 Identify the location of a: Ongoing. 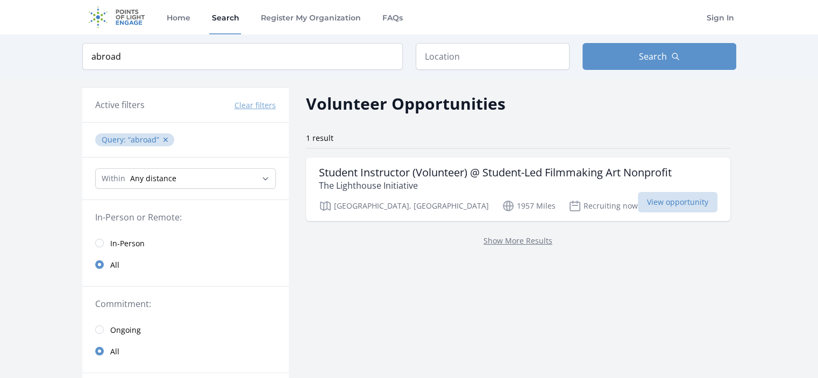
(185, 330).